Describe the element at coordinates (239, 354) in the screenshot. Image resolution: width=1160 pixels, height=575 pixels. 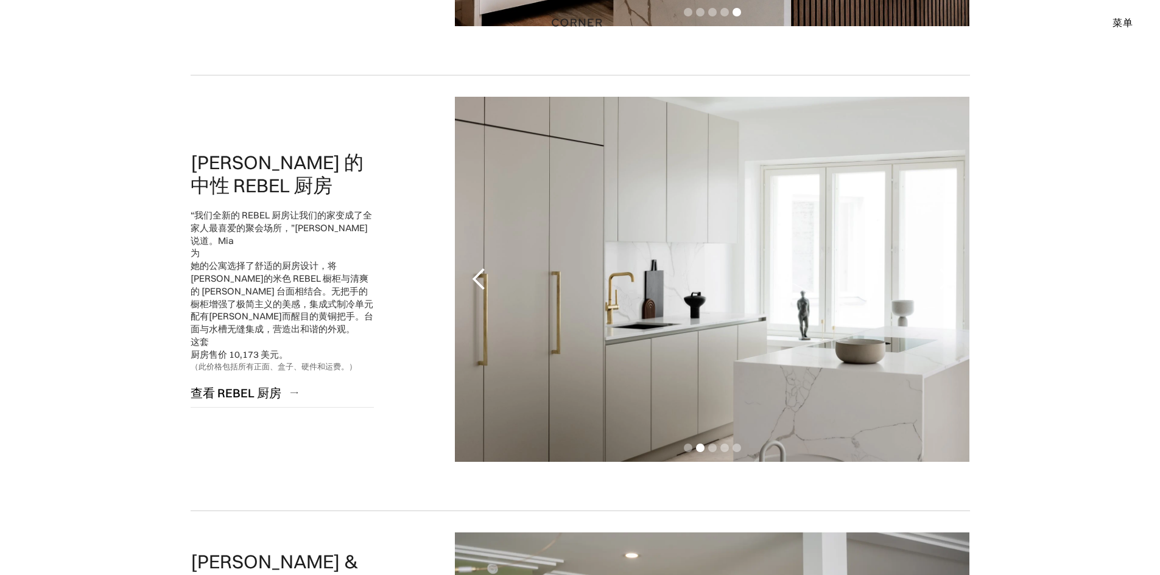
I see `font: 厨房售价 10,173 美元。` at that location.